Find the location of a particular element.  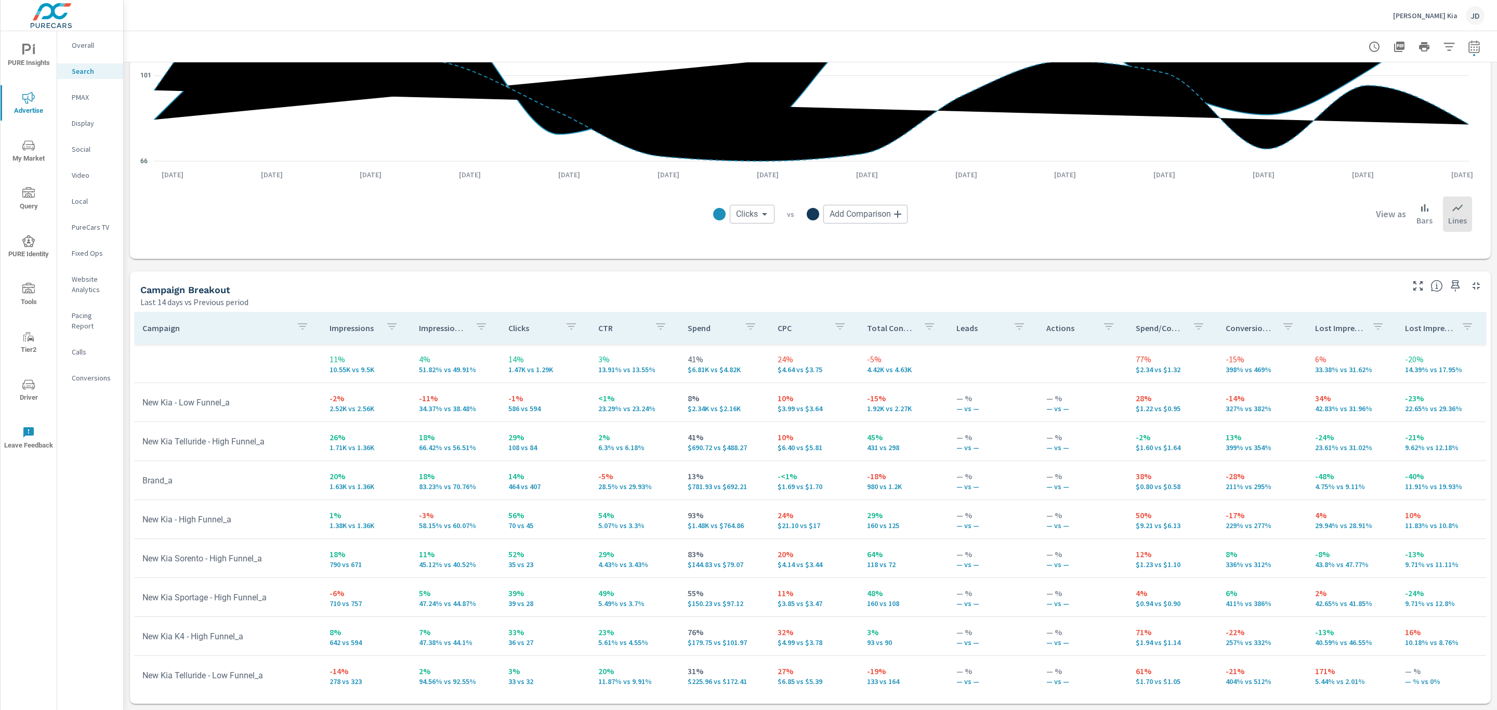

p: 2% is located at coordinates (635, 437).